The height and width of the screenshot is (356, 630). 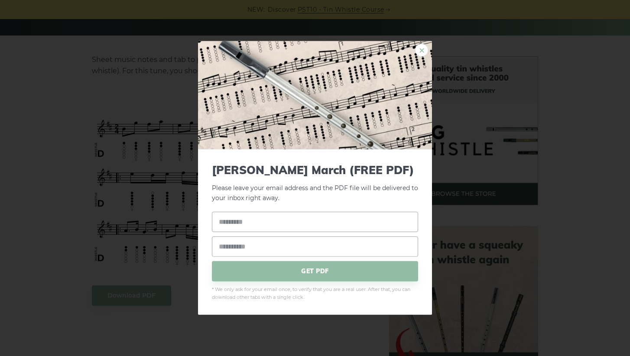 I want to click on span: GET PDF, so click(x=315, y=271).